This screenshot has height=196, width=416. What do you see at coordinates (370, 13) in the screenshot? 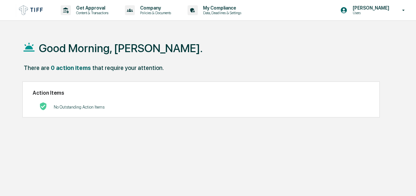
I see `p: Users` at bounding box center [370, 13].